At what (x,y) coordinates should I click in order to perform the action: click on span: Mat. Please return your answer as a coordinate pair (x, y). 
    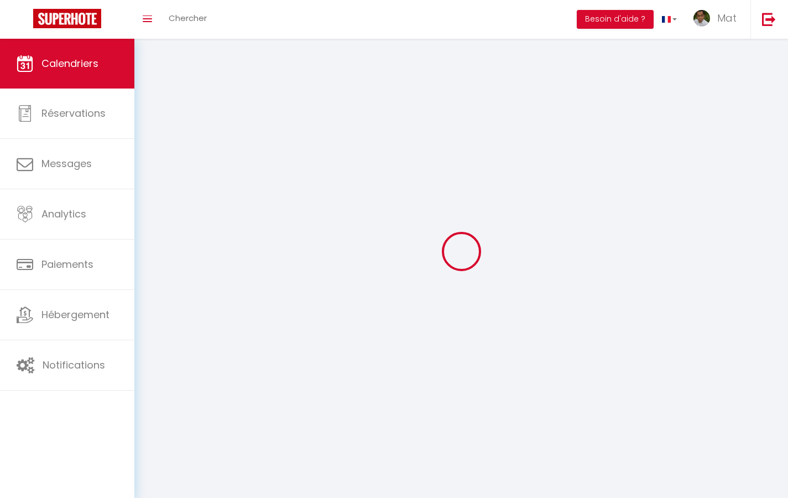
    Looking at the image, I should click on (727, 18).